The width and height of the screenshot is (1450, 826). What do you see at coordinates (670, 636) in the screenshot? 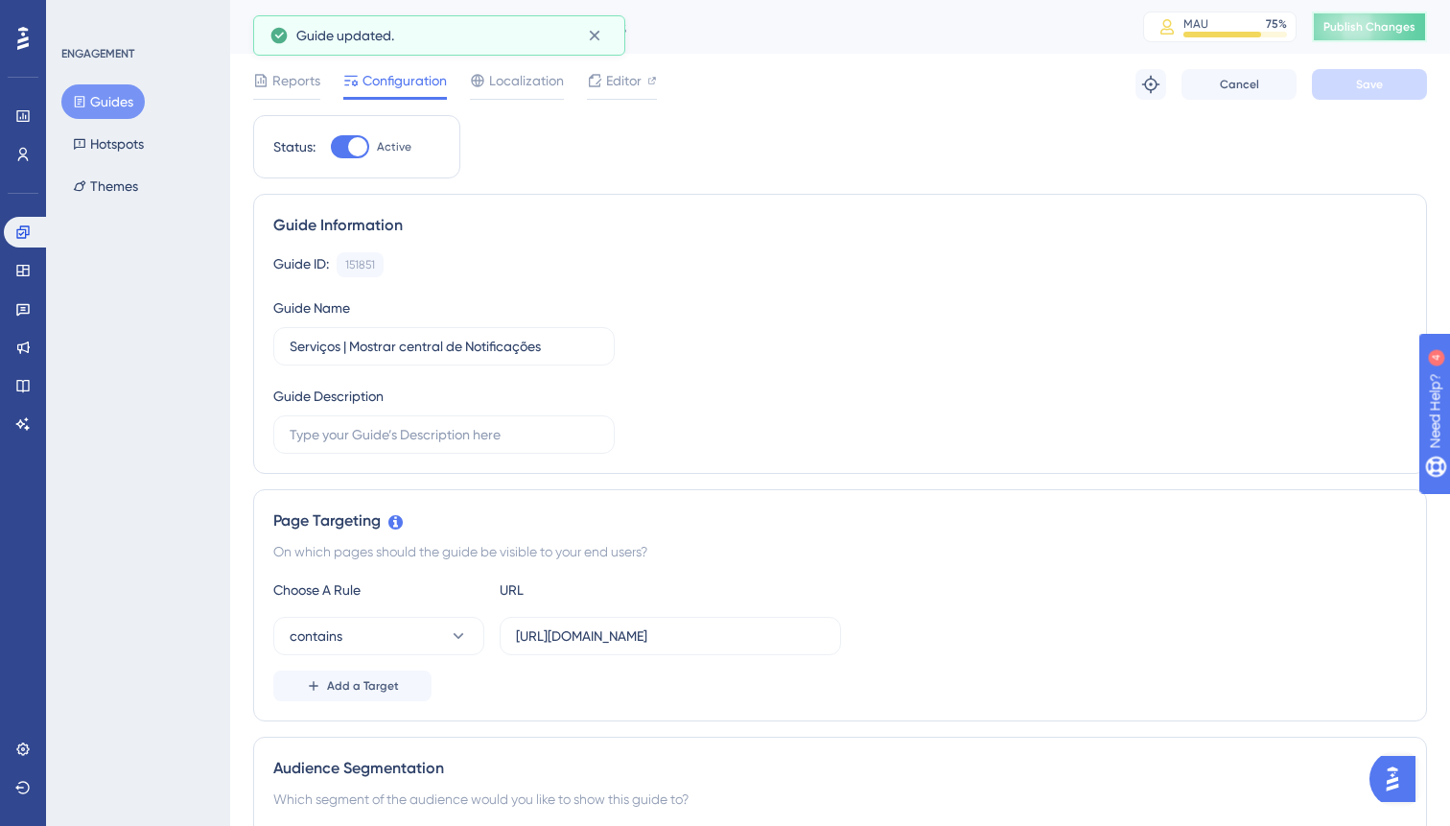
I see `input: yourwebsite.com/path` at bounding box center [670, 636].